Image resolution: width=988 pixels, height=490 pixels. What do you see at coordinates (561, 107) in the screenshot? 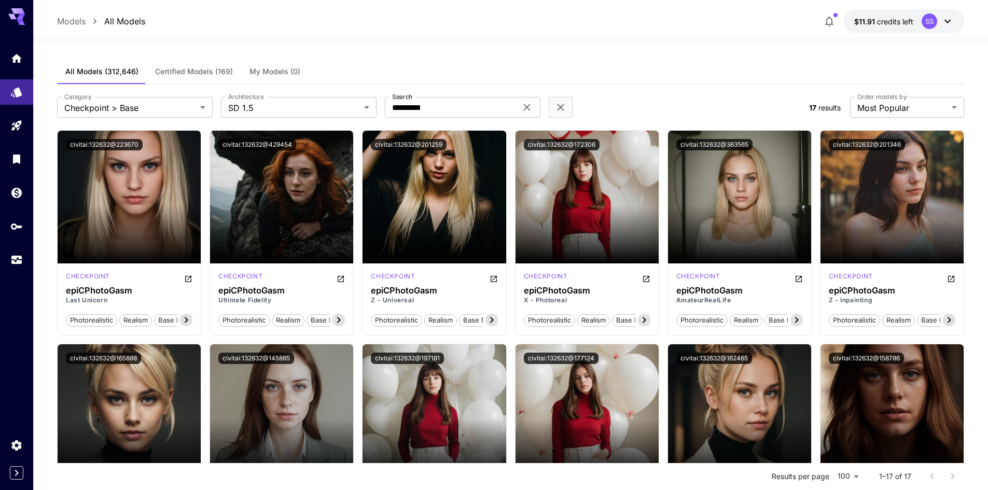
I see `button: Clear filters (2)` at bounding box center [561, 107].